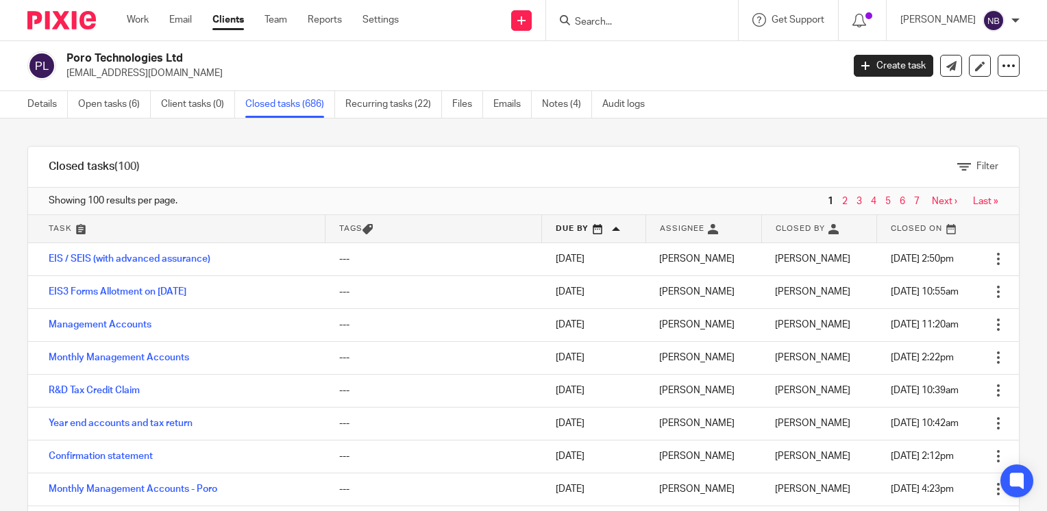  What do you see at coordinates (121, 423) in the screenshot?
I see `a: Year end accounts and tax return` at bounding box center [121, 423].